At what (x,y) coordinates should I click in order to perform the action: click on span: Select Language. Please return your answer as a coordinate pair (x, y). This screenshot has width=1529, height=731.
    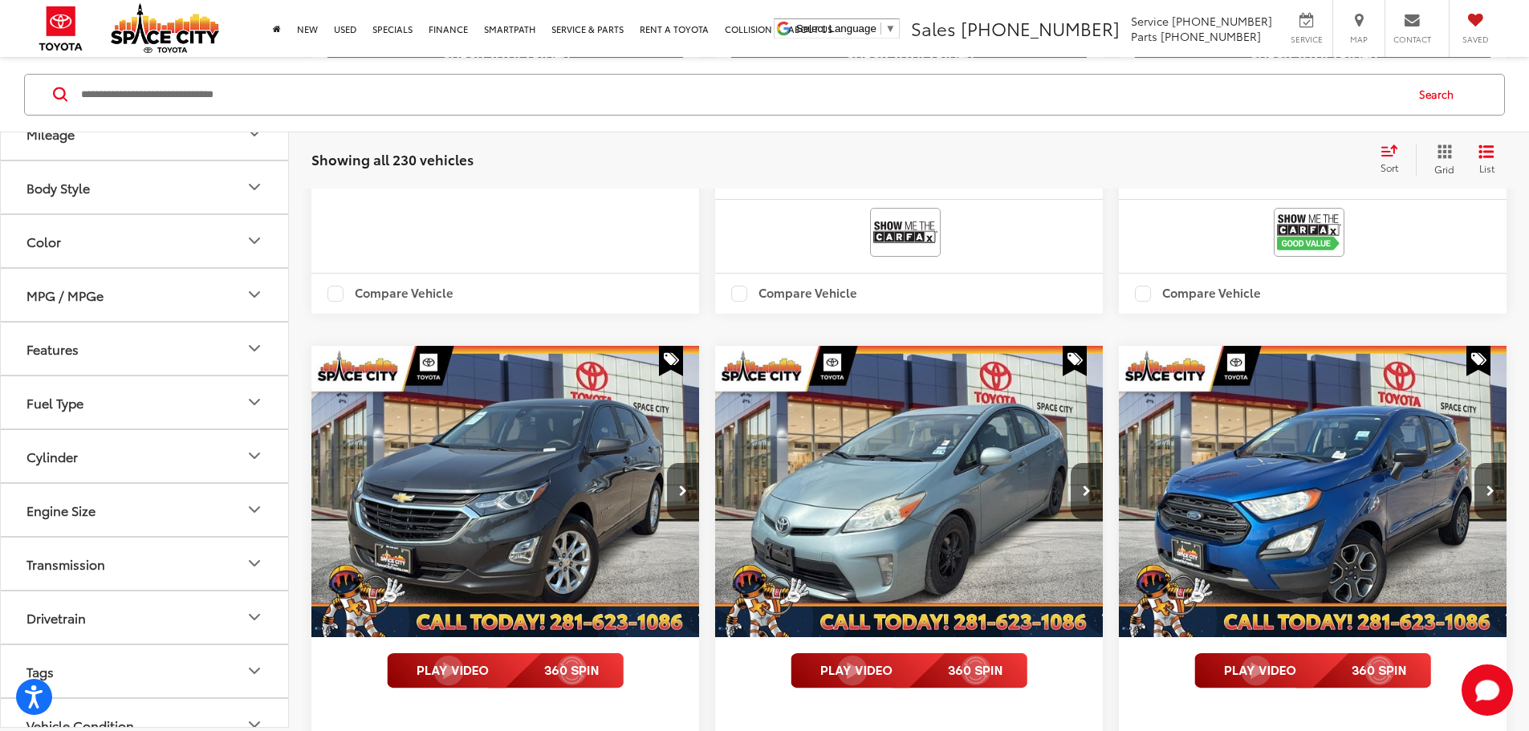
    Looking at the image, I should click on (836, 28).